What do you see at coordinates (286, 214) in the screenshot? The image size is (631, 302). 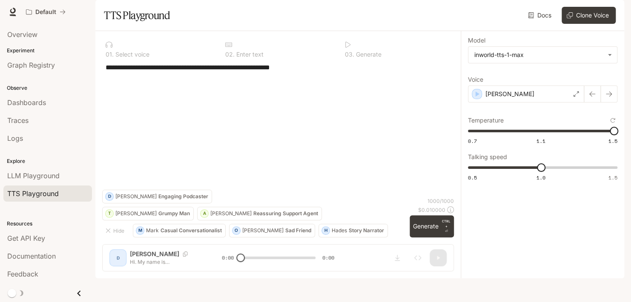 I see `p: Reassuring Support Agent` at bounding box center [286, 214].